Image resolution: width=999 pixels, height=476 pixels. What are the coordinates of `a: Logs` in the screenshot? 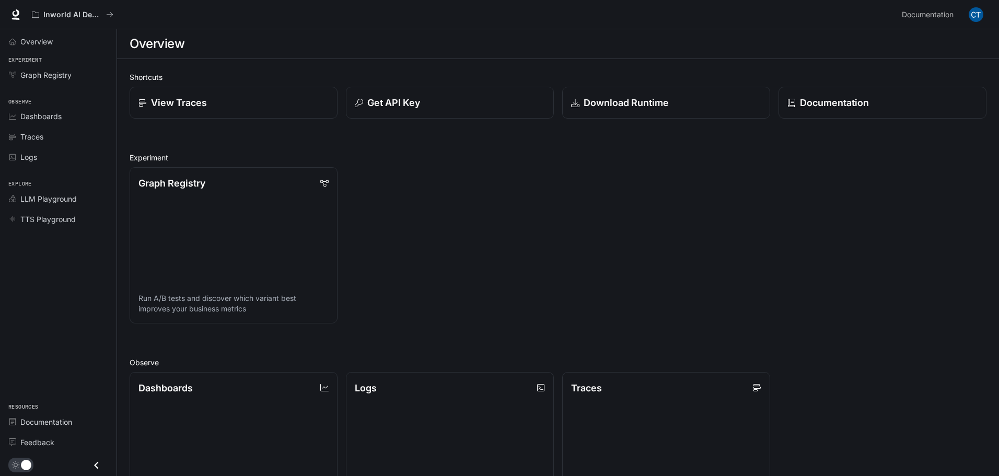 It's located at (58, 157).